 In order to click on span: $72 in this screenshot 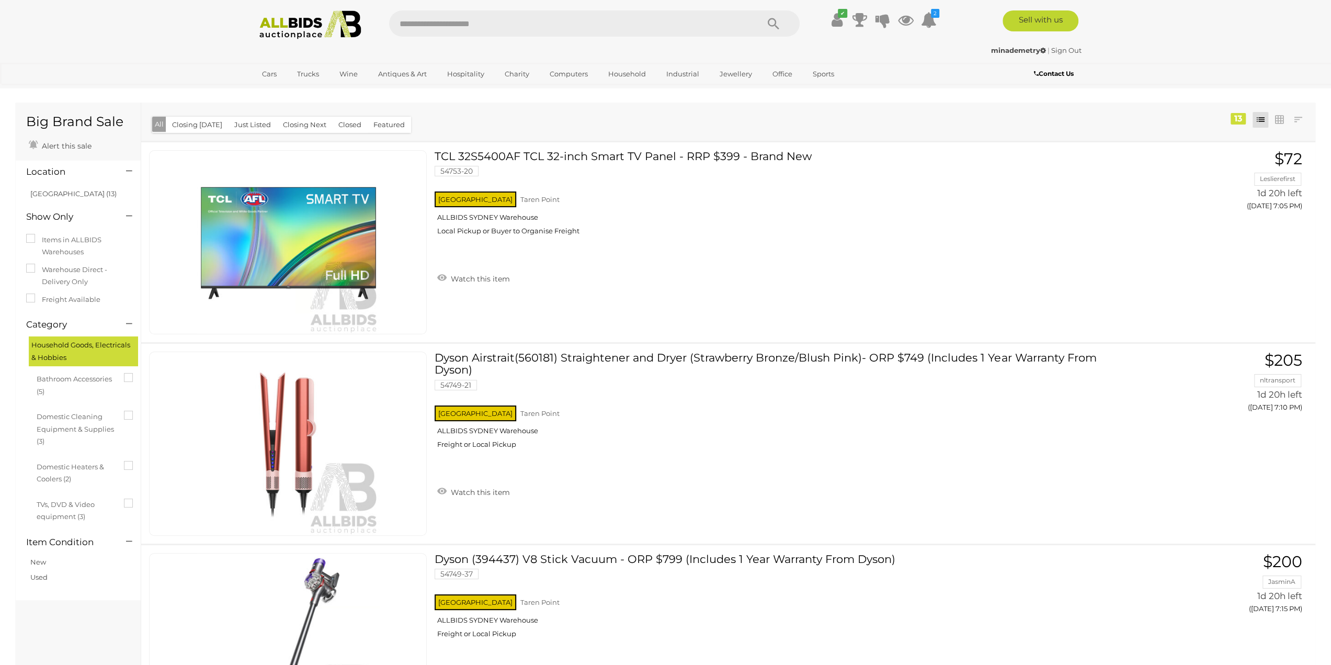, I will do `click(1288, 158)`.